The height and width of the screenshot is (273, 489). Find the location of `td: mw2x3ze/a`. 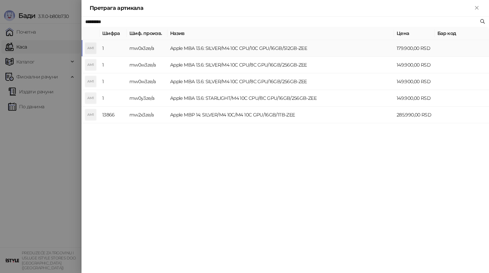

td: mw2x3ze/a is located at coordinates (147, 115).